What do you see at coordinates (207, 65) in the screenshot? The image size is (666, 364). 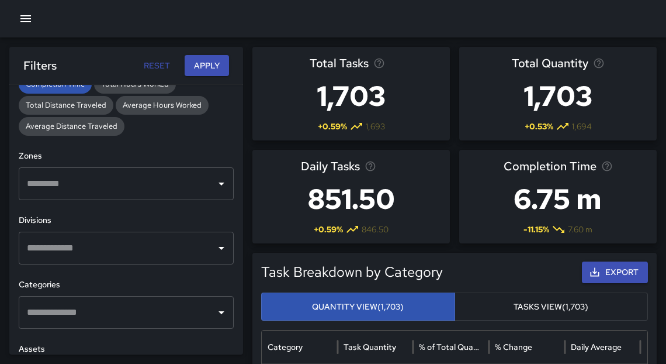 I see `button: Apply` at bounding box center [207, 65].